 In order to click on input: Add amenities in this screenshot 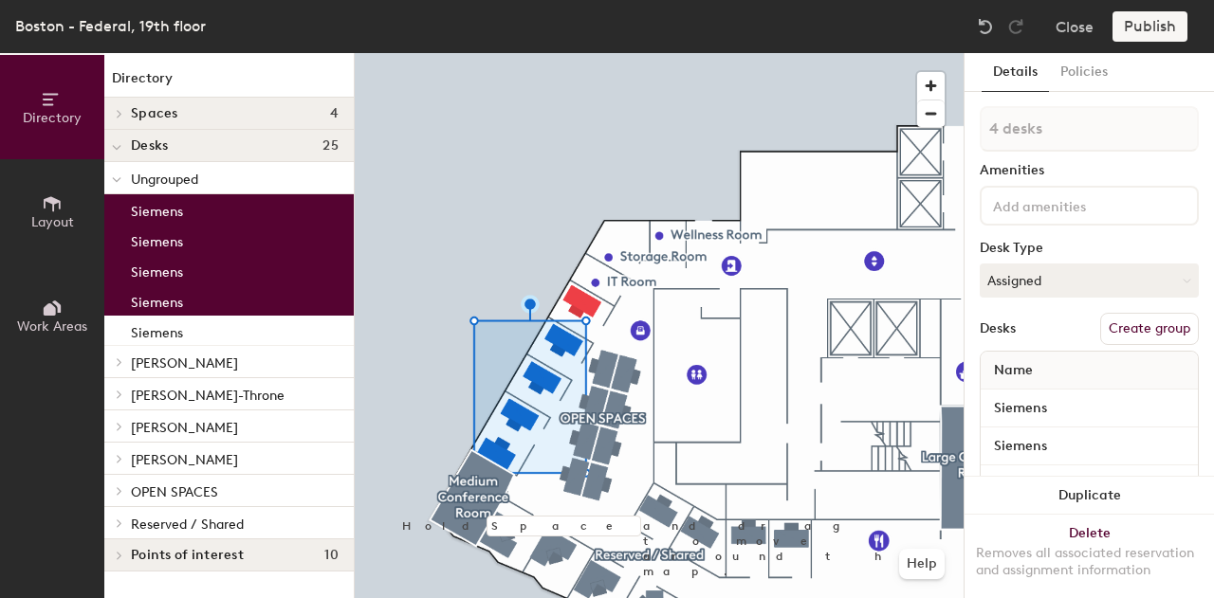, I will do `click(1075, 205)`.